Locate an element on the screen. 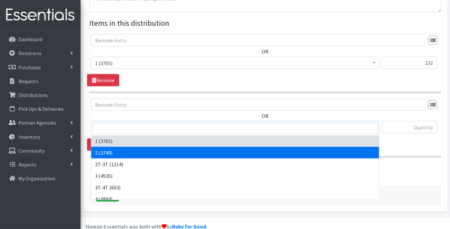  li: 2T-3T (1214) is located at coordinates (235, 164).